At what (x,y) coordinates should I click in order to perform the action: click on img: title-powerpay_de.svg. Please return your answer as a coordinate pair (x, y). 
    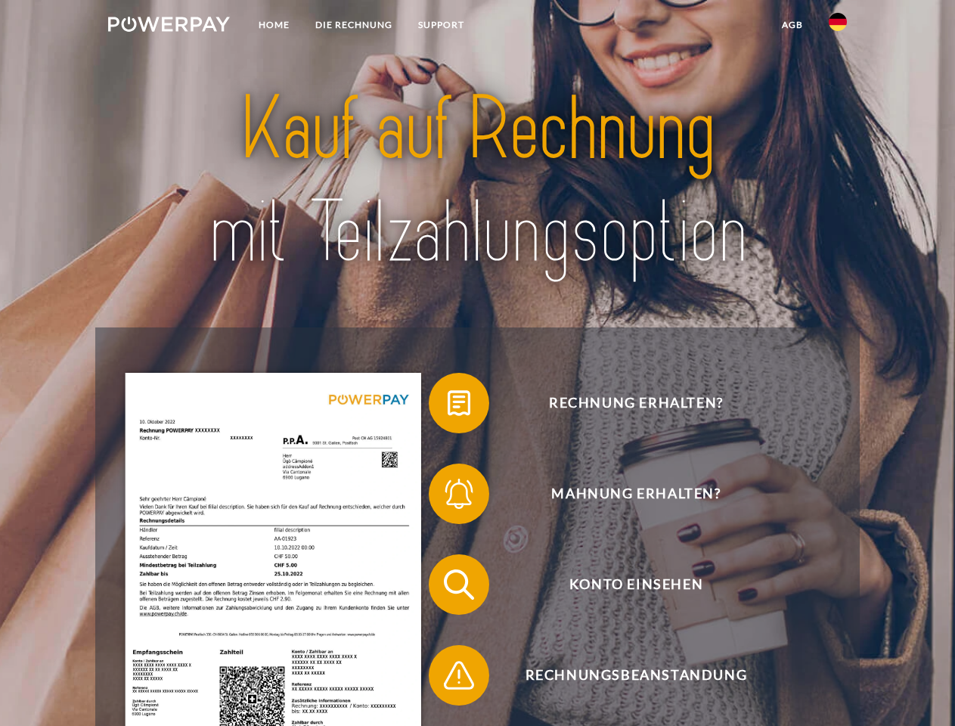
    Looking at the image, I should click on (477, 181).